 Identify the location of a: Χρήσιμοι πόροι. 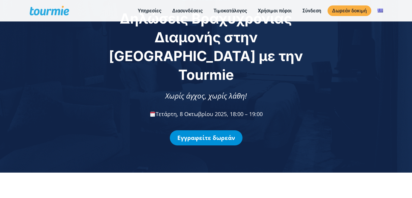
(275, 11).